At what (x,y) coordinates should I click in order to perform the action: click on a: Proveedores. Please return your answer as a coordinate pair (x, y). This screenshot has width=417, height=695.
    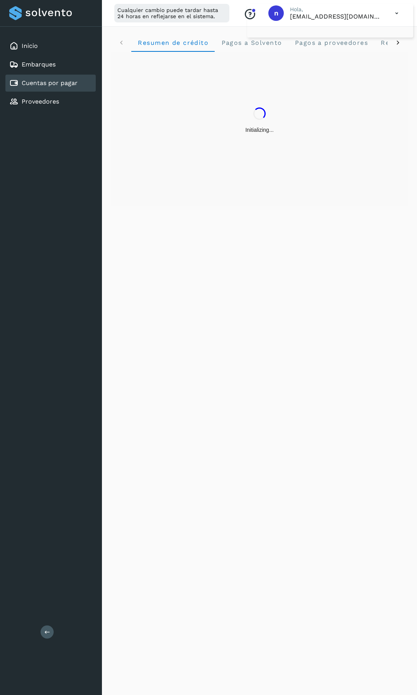
    Looking at the image, I should click on (40, 101).